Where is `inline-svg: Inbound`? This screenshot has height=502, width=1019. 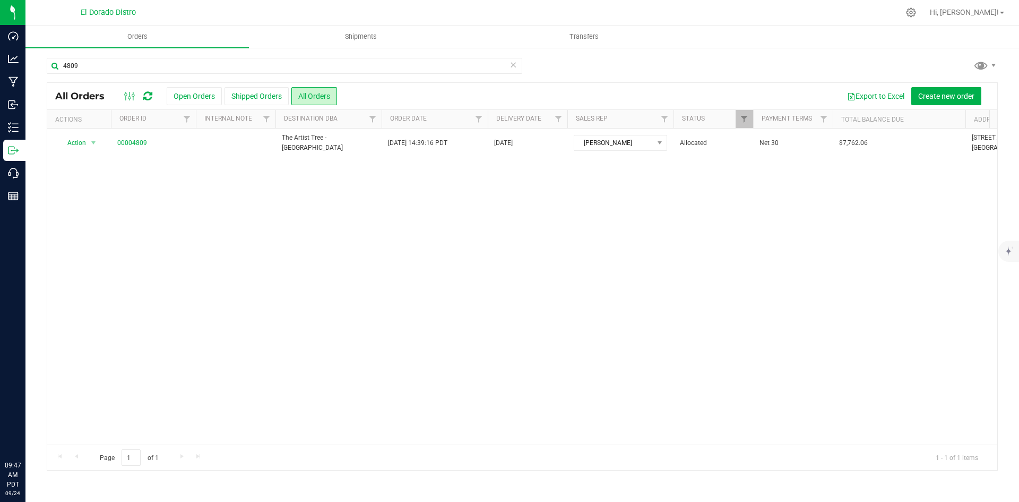 inline-svg: Inbound is located at coordinates (13, 105).